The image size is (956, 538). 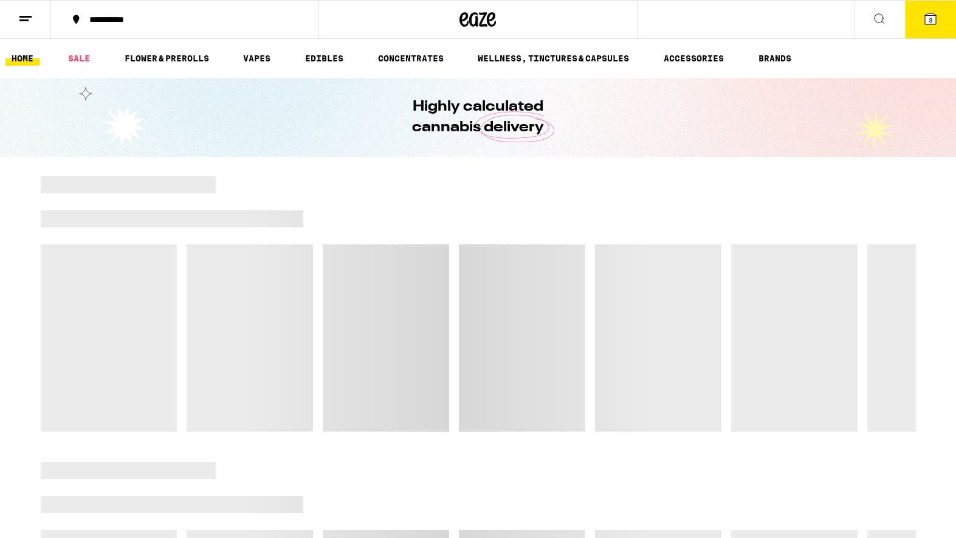 I want to click on a: WELLNESS, TINCTURES & CAPSULES, so click(x=553, y=58).